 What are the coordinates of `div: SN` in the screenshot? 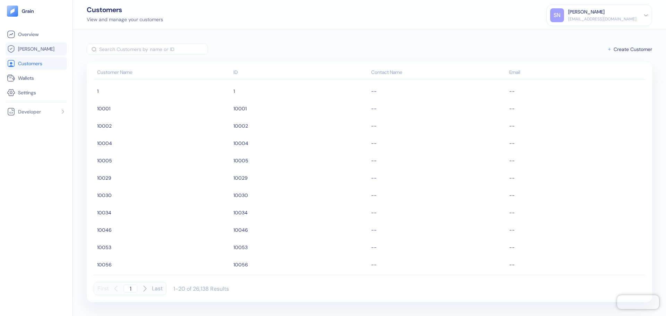 It's located at (557, 15).